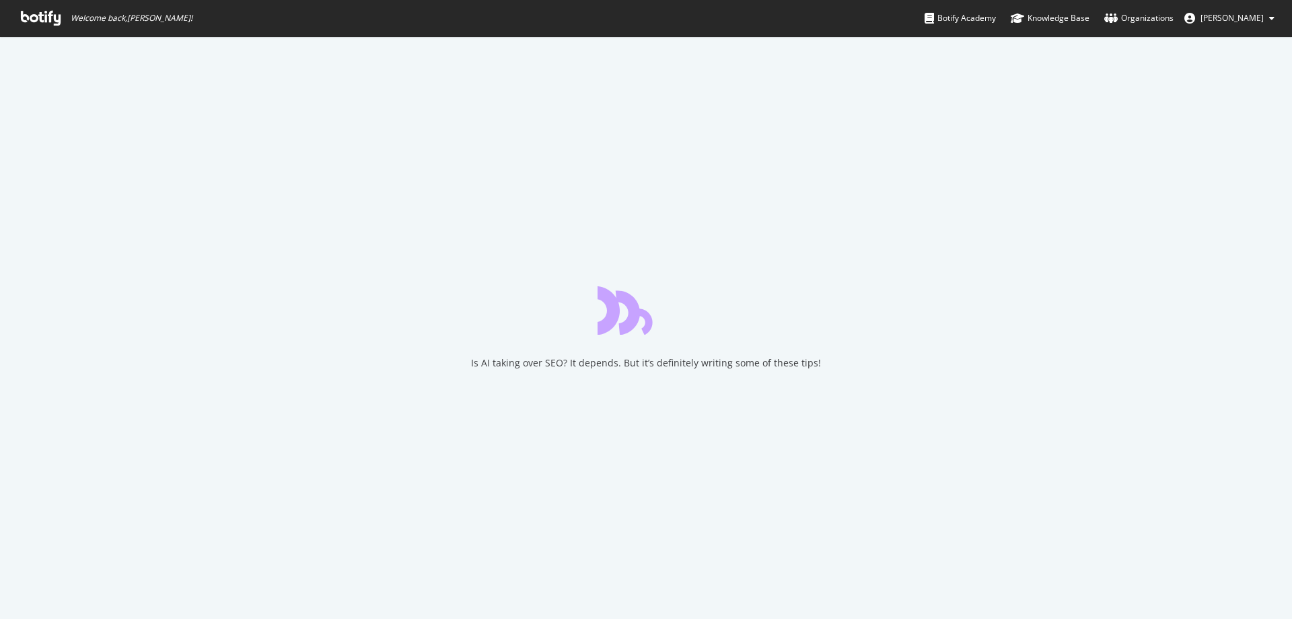 This screenshot has height=619, width=1292. What do you see at coordinates (1232, 18) in the screenshot?
I see `span: Ibrahim M` at bounding box center [1232, 18].